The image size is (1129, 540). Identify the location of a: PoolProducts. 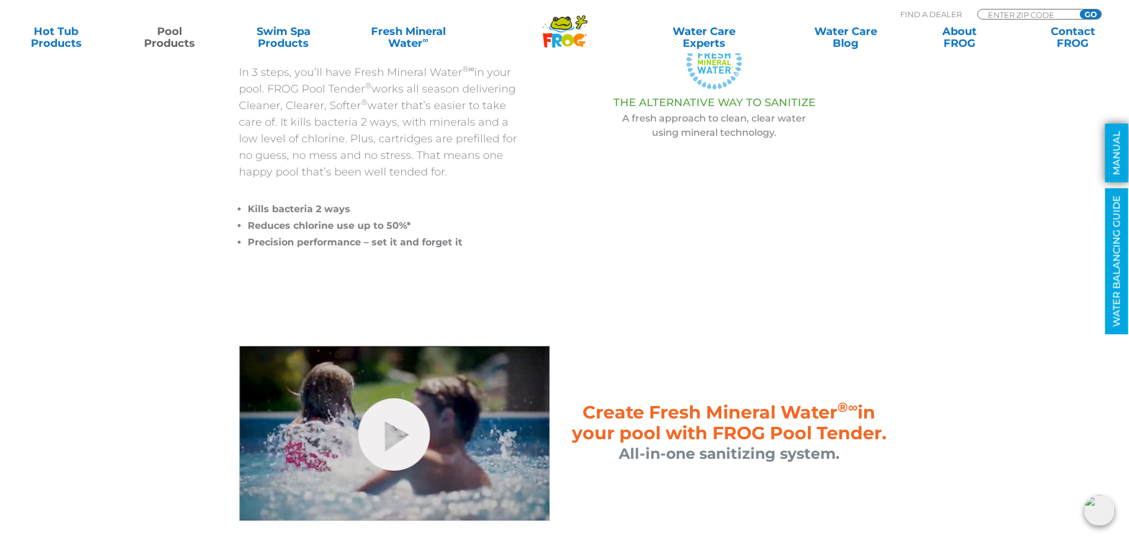
(169, 37).